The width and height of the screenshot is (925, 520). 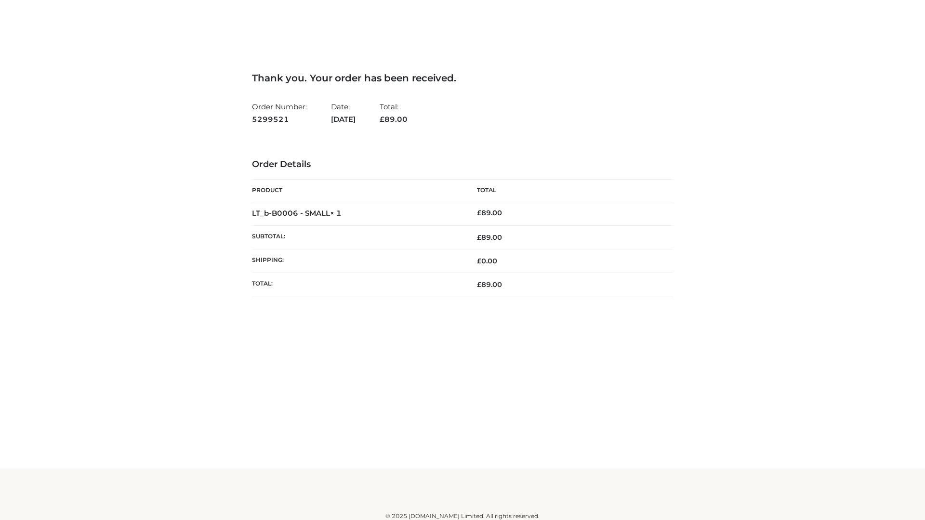 I want to click on bdi: 0.00, so click(x=487, y=261).